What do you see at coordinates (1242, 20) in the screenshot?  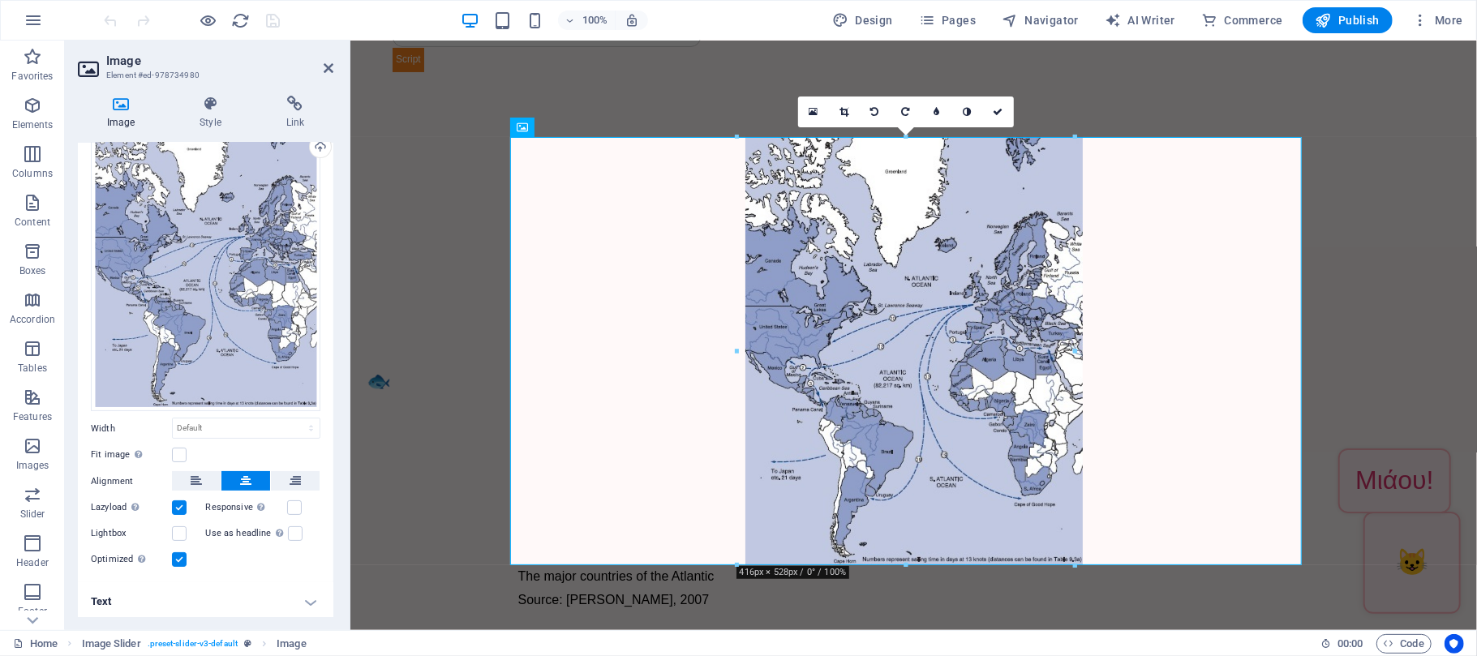 I see `button: Commerce` at bounding box center [1242, 20].